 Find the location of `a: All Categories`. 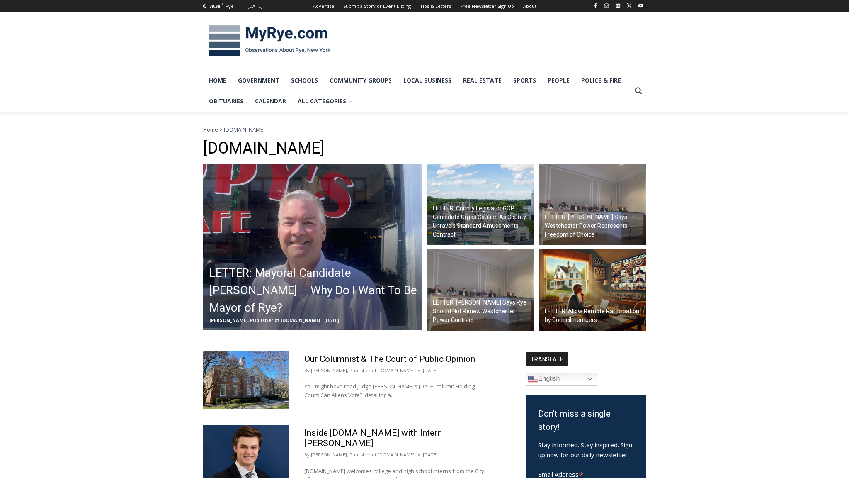

a: All Categories is located at coordinates (325, 101).